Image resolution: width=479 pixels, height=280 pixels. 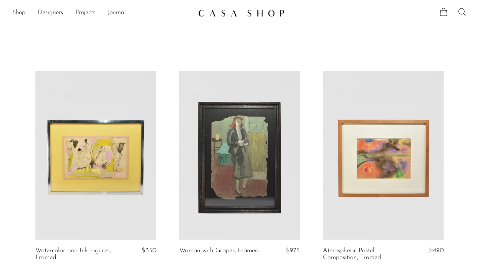 I want to click on a: Woman with Grapes, Framed, so click(x=219, y=251).